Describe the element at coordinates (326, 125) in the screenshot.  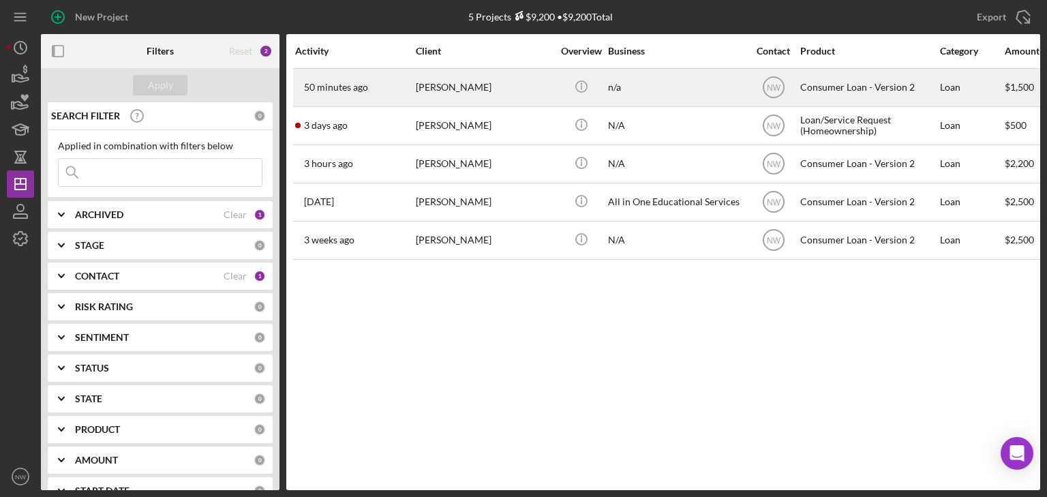
I see `time: 2025-08-31 21:53` at that location.